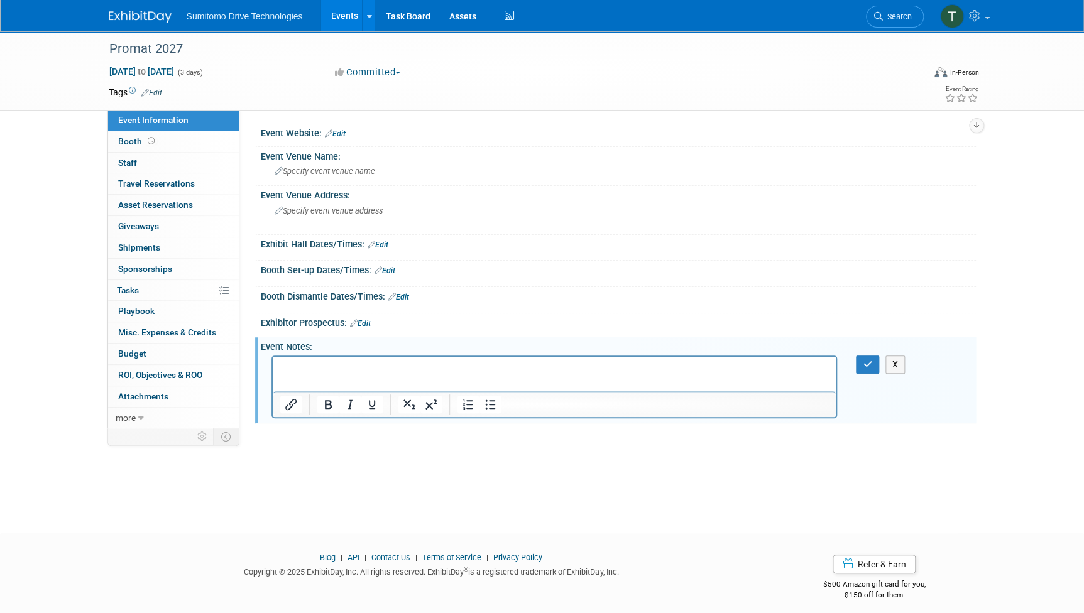 The width and height of the screenshot is (1084, 613). I want to click on span: ROI, Objectives & ROO, so click(160, 375).